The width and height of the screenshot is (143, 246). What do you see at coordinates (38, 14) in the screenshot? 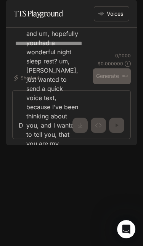
I see `h1: TTS Playground` at bounding box center [38, 14].